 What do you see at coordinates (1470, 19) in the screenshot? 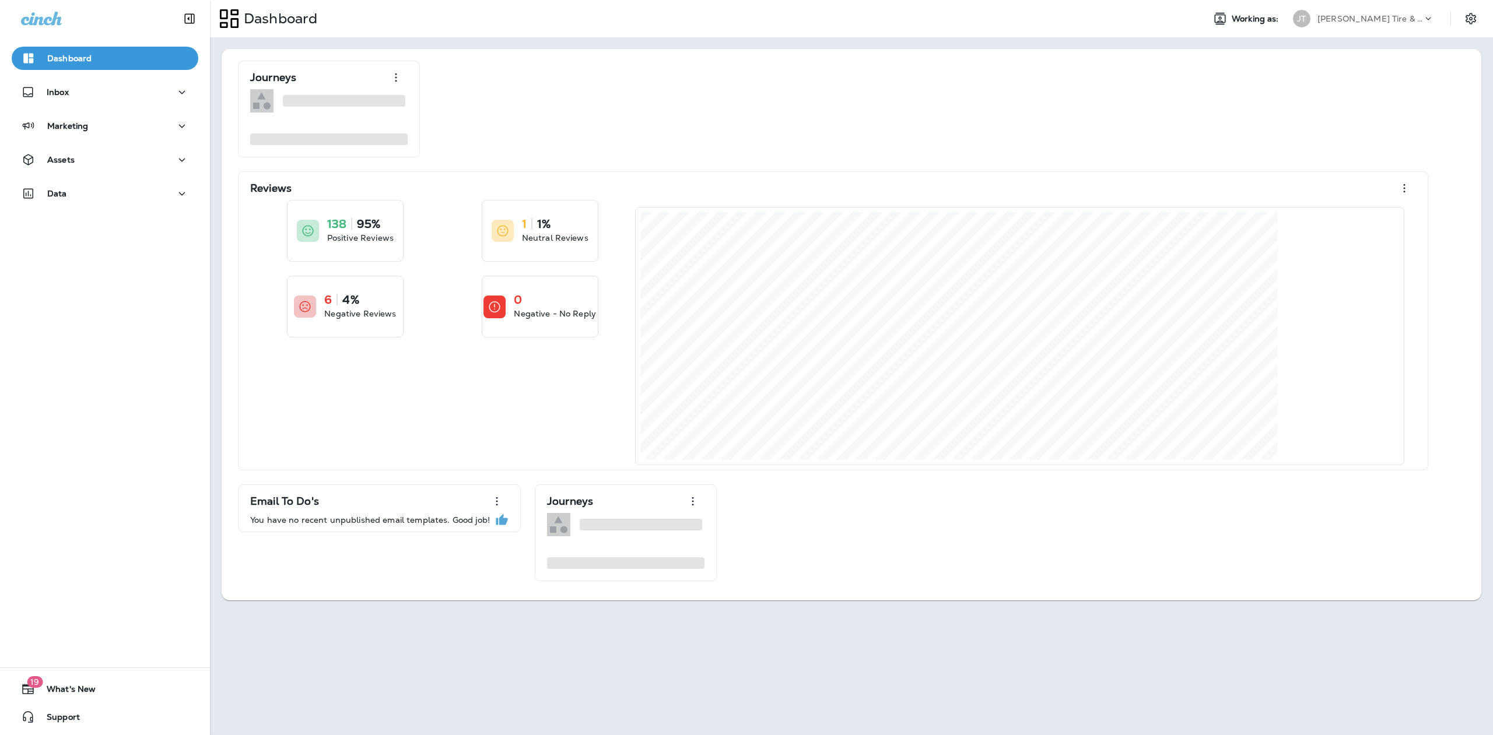
I see `button: Settings` at bounding box center [1470, 19].